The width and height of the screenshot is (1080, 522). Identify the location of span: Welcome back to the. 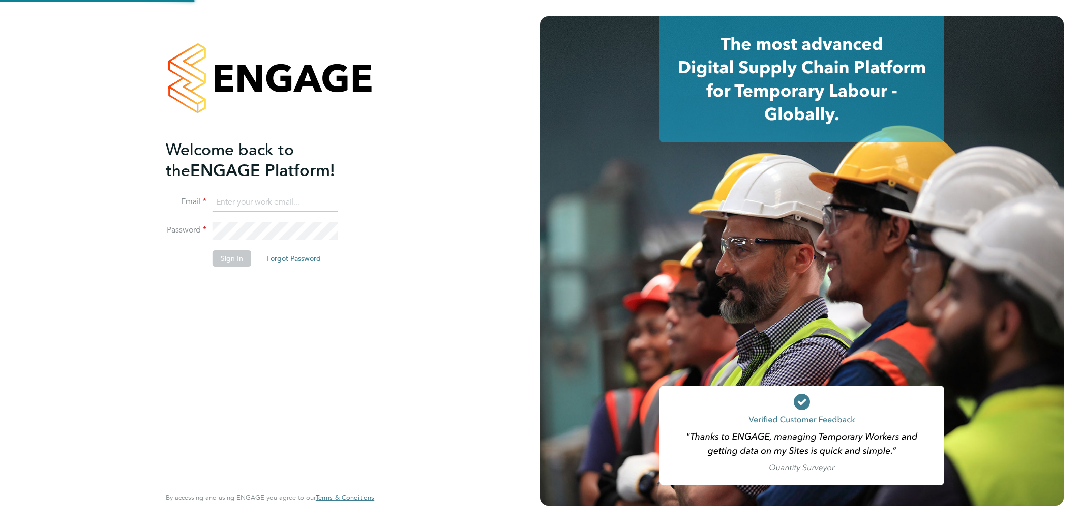
(230, 160).